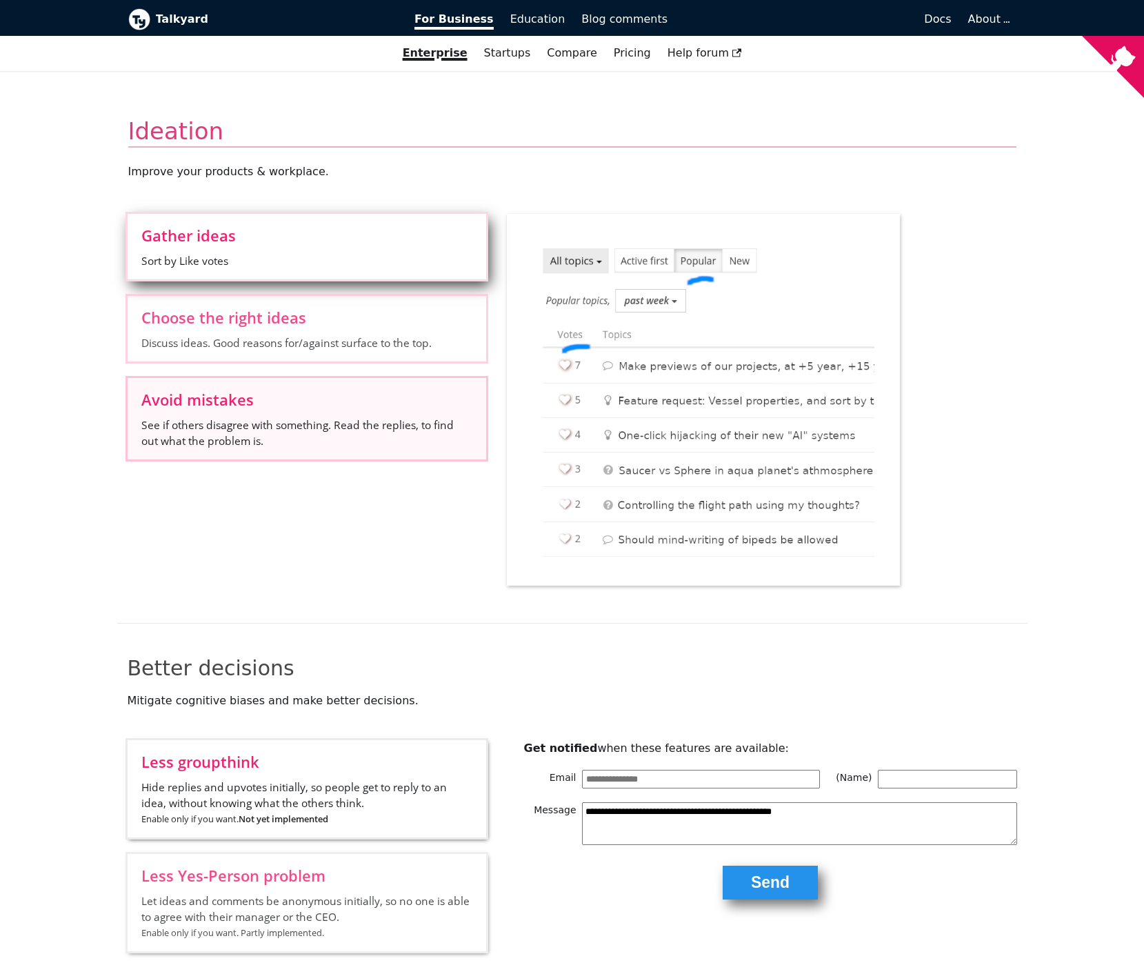  What do you see at coordinates (572, 171) in the screenshot?
I see `p: Improve your products & workplace .` at bounding box center [572, 171].